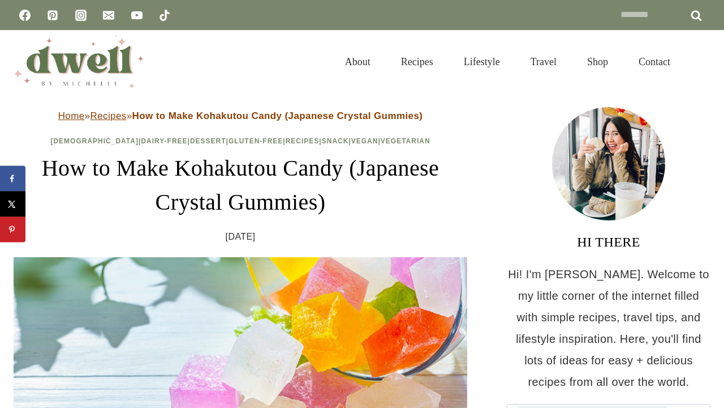 Image resolution: width=724 pixels, height=408 pixels. I want to click on a: Snack, so click(336, 141).